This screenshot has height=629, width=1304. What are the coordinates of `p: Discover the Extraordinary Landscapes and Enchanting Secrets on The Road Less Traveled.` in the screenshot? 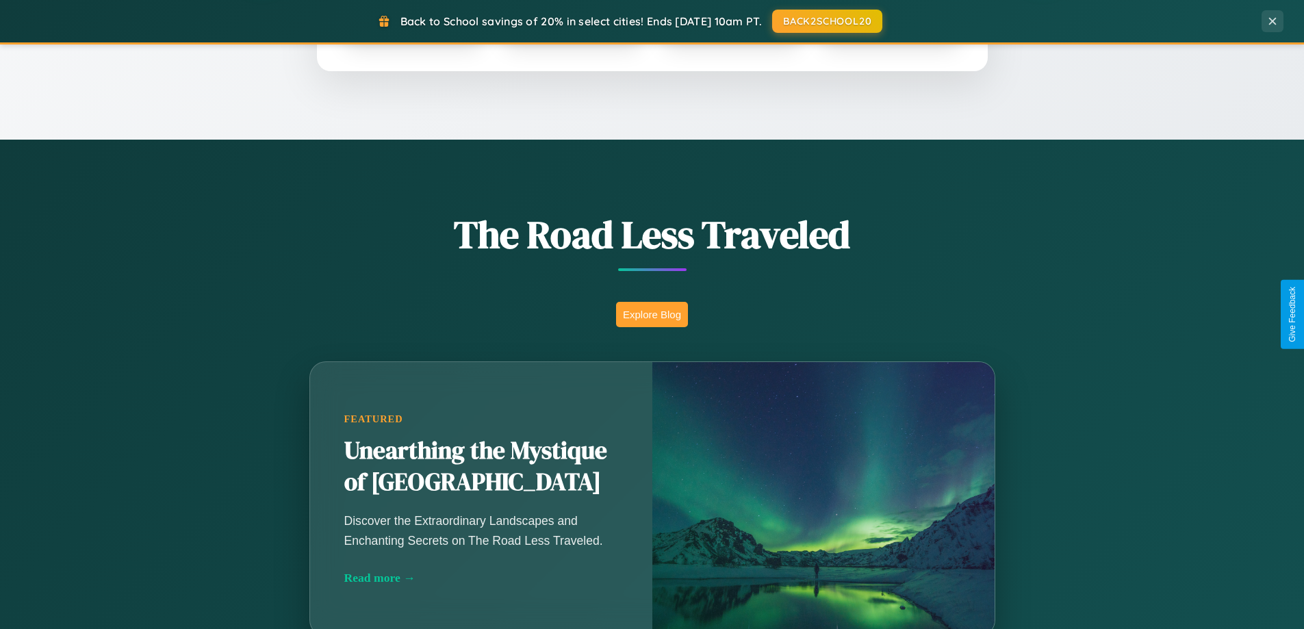 It's located at (481, 531).